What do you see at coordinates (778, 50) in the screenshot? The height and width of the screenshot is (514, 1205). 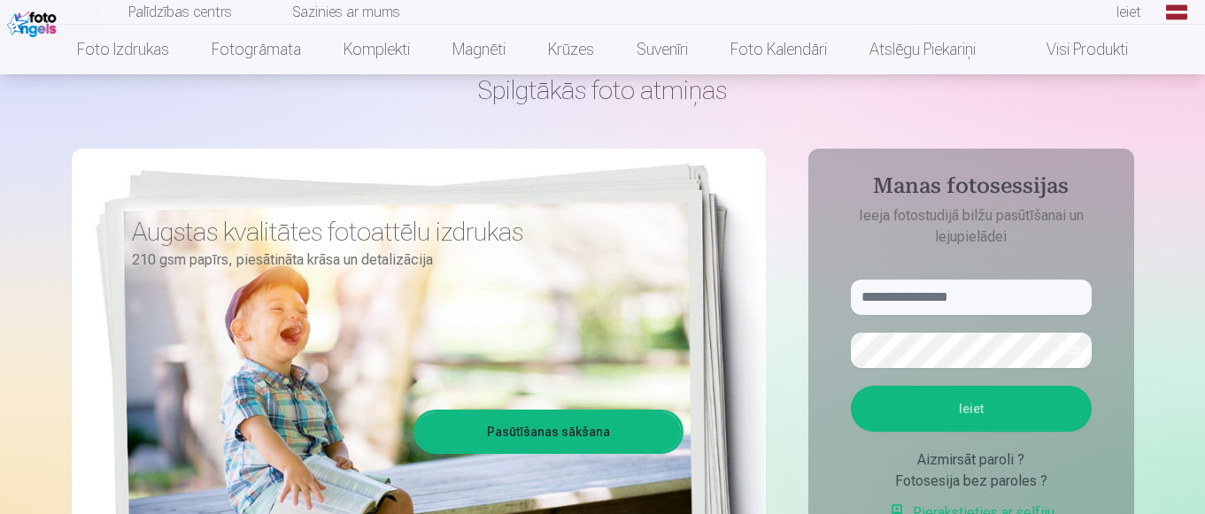 I see `a: Foto kalendāri` at bounding box center [778, 50].